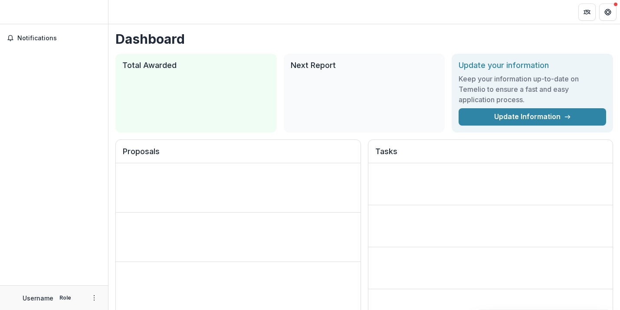 This screenshot has width=620, height=310. I want to click on button: More, so click(94, 298).